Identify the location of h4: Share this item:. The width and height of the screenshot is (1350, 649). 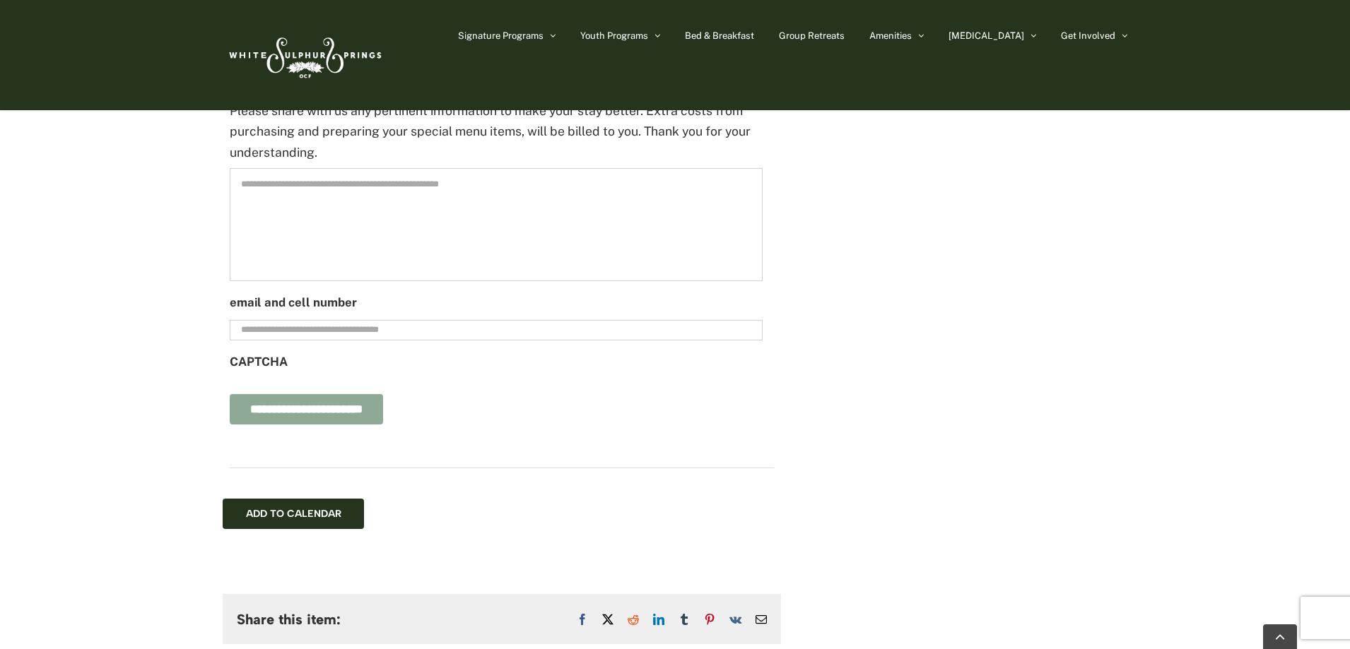
(288, 620).